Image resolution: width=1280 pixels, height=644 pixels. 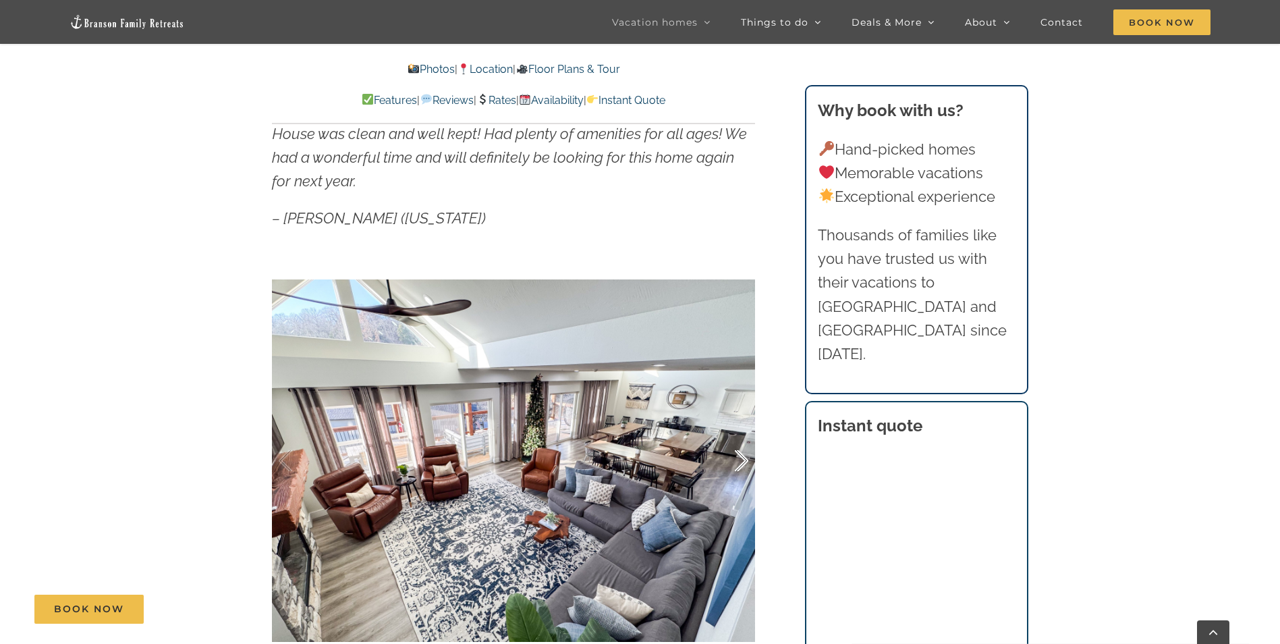 What do you see at coordinates (431, 69) in the screenshot?
I see `a: Photos` at bounding box center [431, 69].